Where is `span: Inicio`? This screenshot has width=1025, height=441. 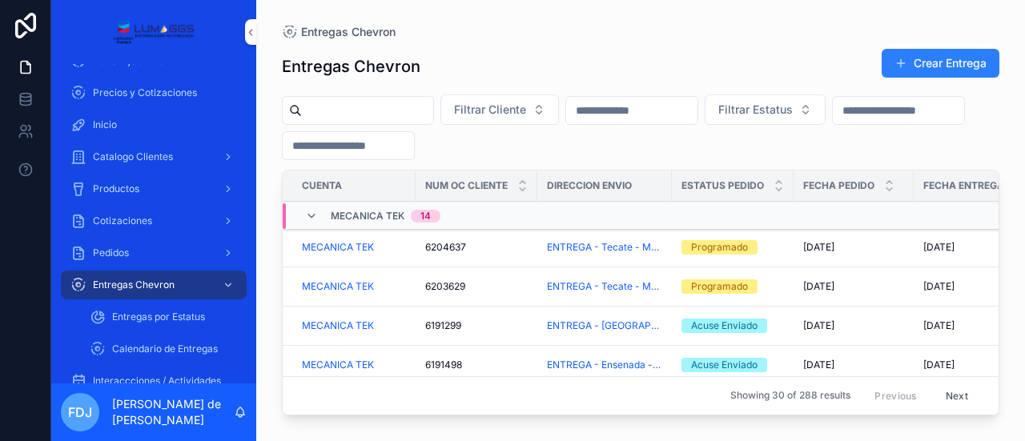
span: Inicio is located at coordinates (105, 125).